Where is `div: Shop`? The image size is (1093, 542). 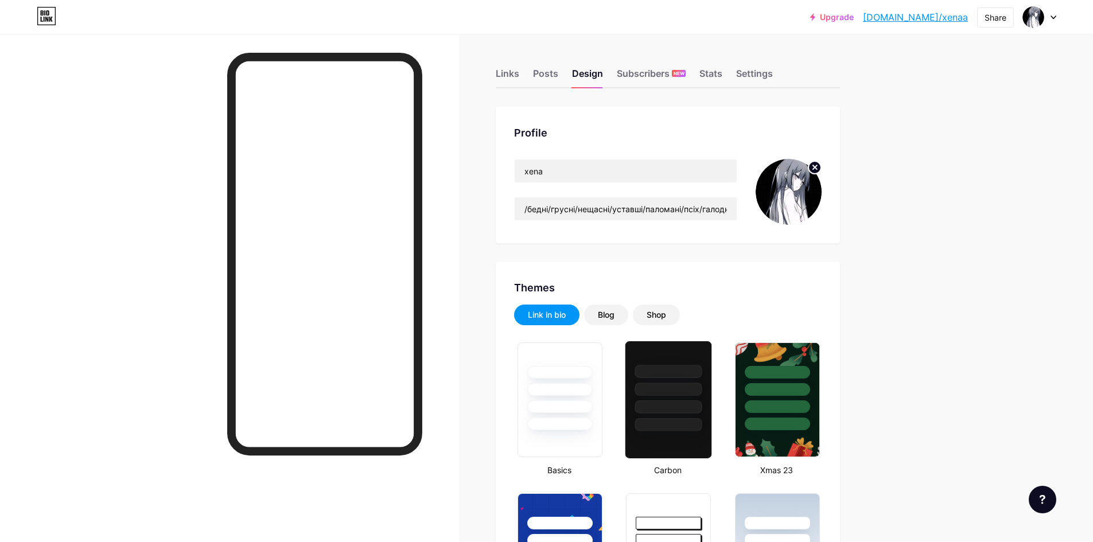
div: Shop is located at coordinates (656, 315).